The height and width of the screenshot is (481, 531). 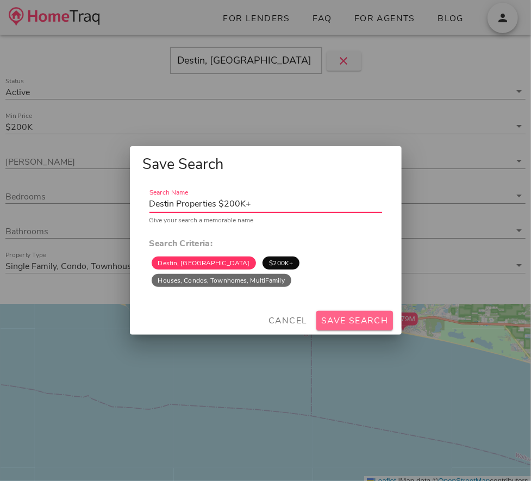 What do you see at coordinates (287, 321) in the screenshot?
I see `span: Cancel` at bounding box center [287, 321].